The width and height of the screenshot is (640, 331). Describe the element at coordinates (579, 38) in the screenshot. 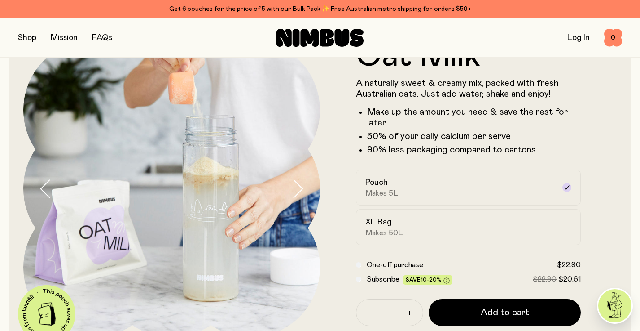

I see `a: Log In` at that location.